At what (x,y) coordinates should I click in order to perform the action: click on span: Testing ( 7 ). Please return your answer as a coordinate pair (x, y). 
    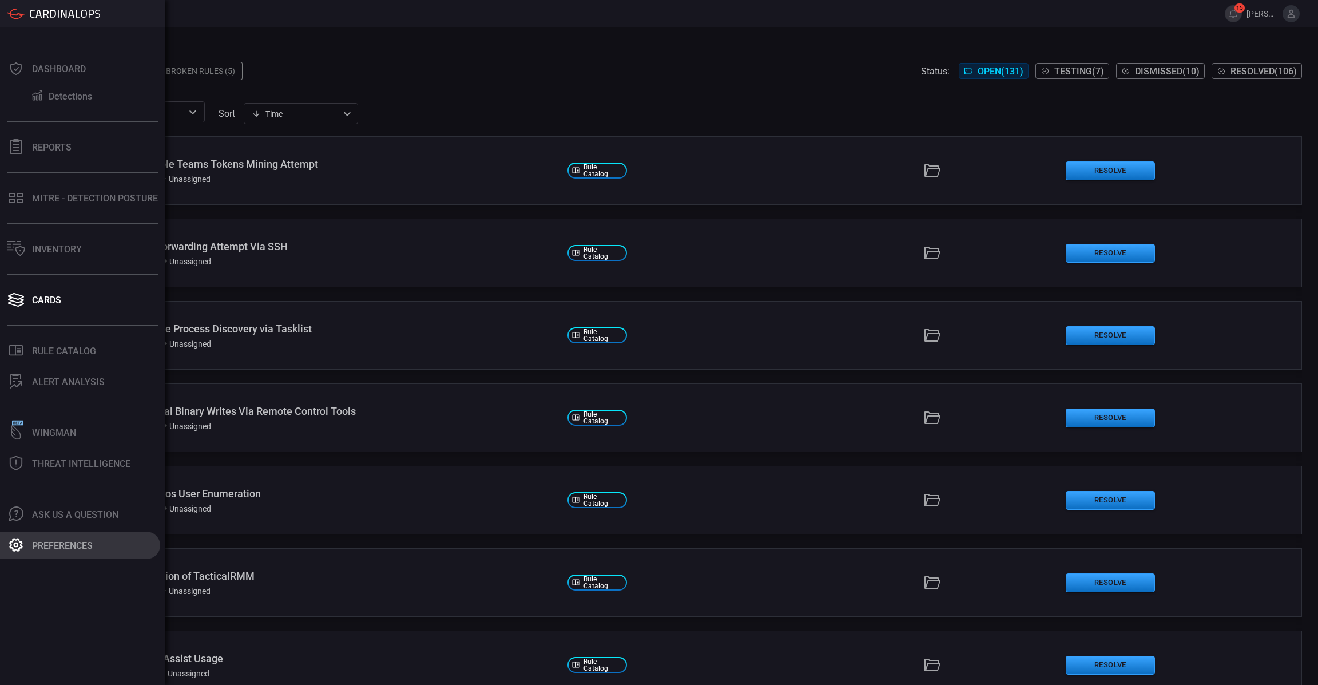
    Looking at the image, I should click on (1079, 71).